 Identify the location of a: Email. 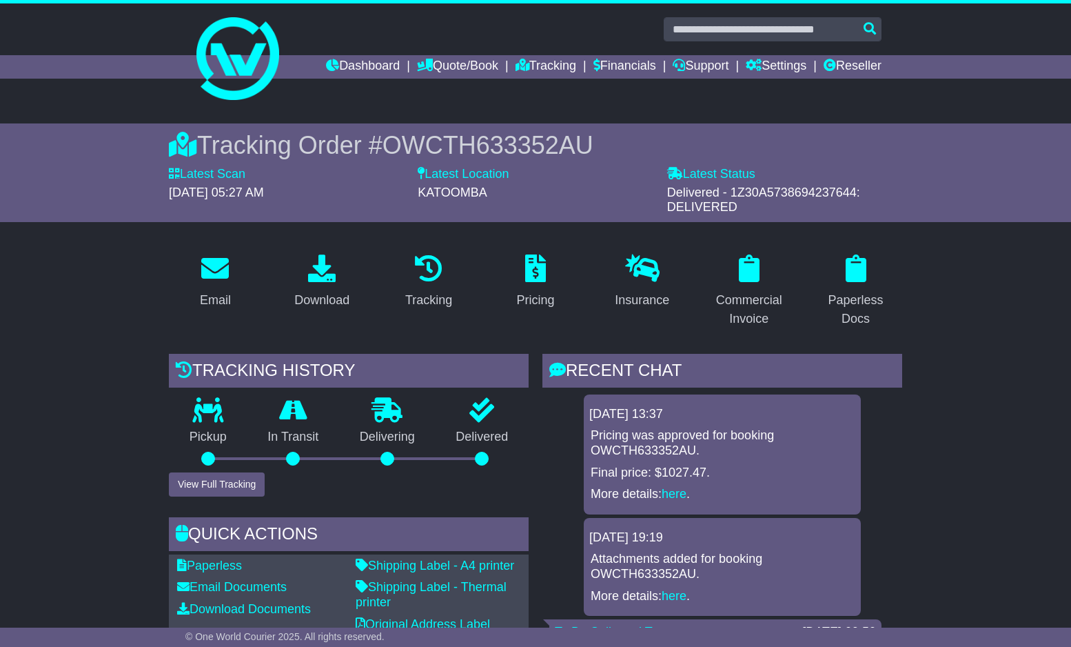
(215, 282).